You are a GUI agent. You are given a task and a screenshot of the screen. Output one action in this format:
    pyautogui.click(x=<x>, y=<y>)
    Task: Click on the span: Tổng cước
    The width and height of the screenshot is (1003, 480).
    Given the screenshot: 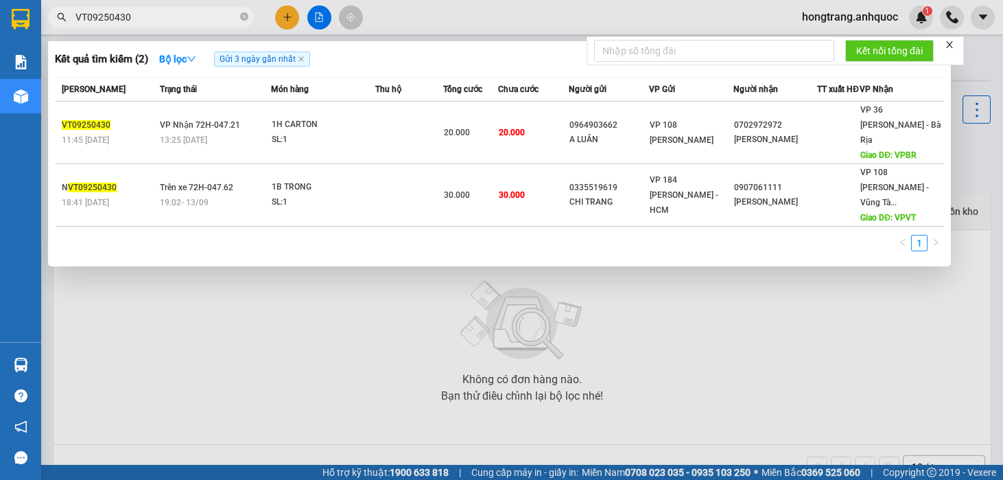 What is the action you would take?
    pyautogui.click(x=463, y=89)
    